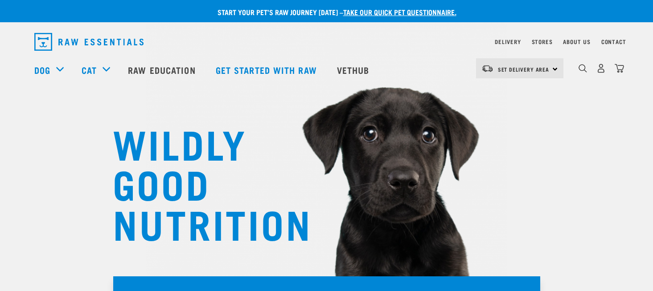 The image size is (653, 291). Describe the element at coordinates (619, 68) in the screenshot. I see `img: home-icon@2x.png` at that location.